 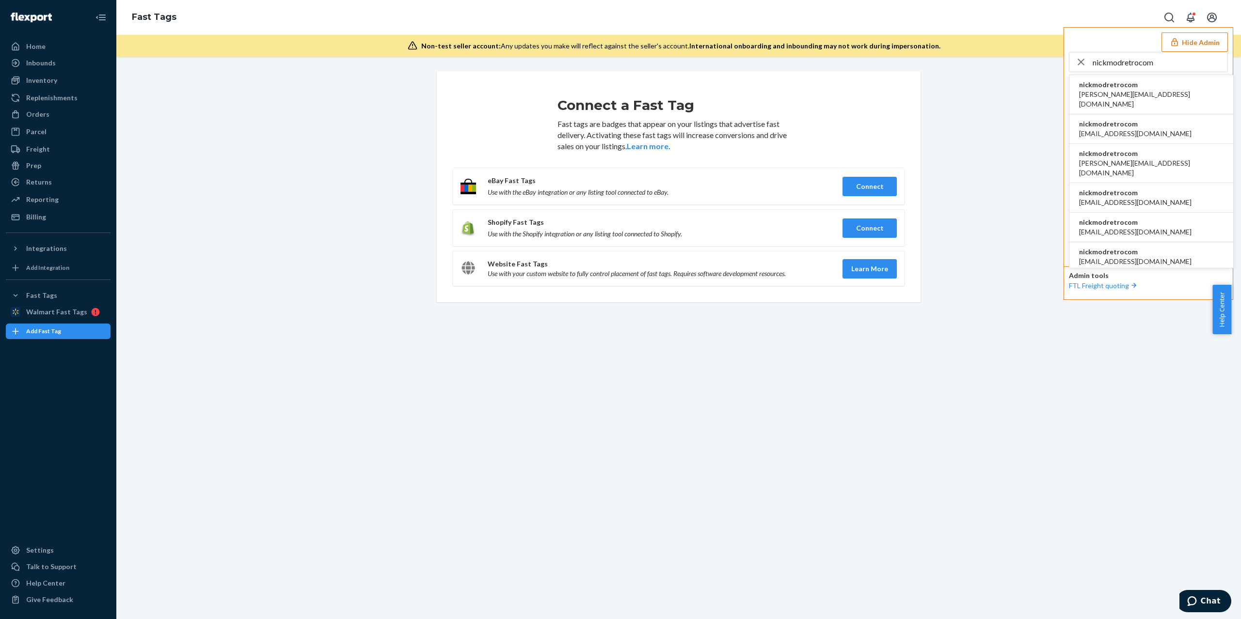 What do you see at coordinates (1190, 17) in the screenshot?
I see `button: Open notifications` at bounding box center [1190, 17].